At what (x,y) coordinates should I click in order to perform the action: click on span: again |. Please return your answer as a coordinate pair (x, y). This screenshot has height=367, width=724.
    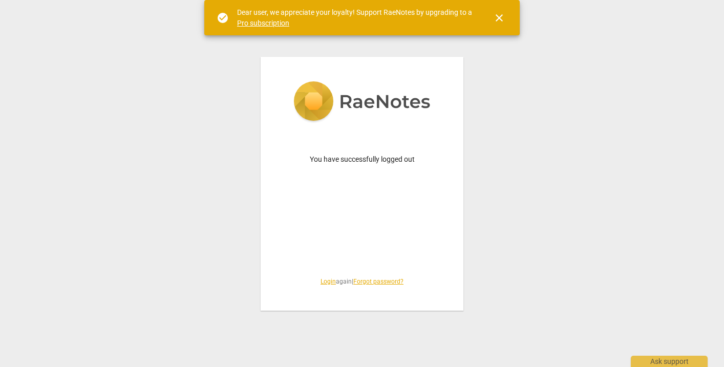
    Looking at the image, I should click on (362, 281).